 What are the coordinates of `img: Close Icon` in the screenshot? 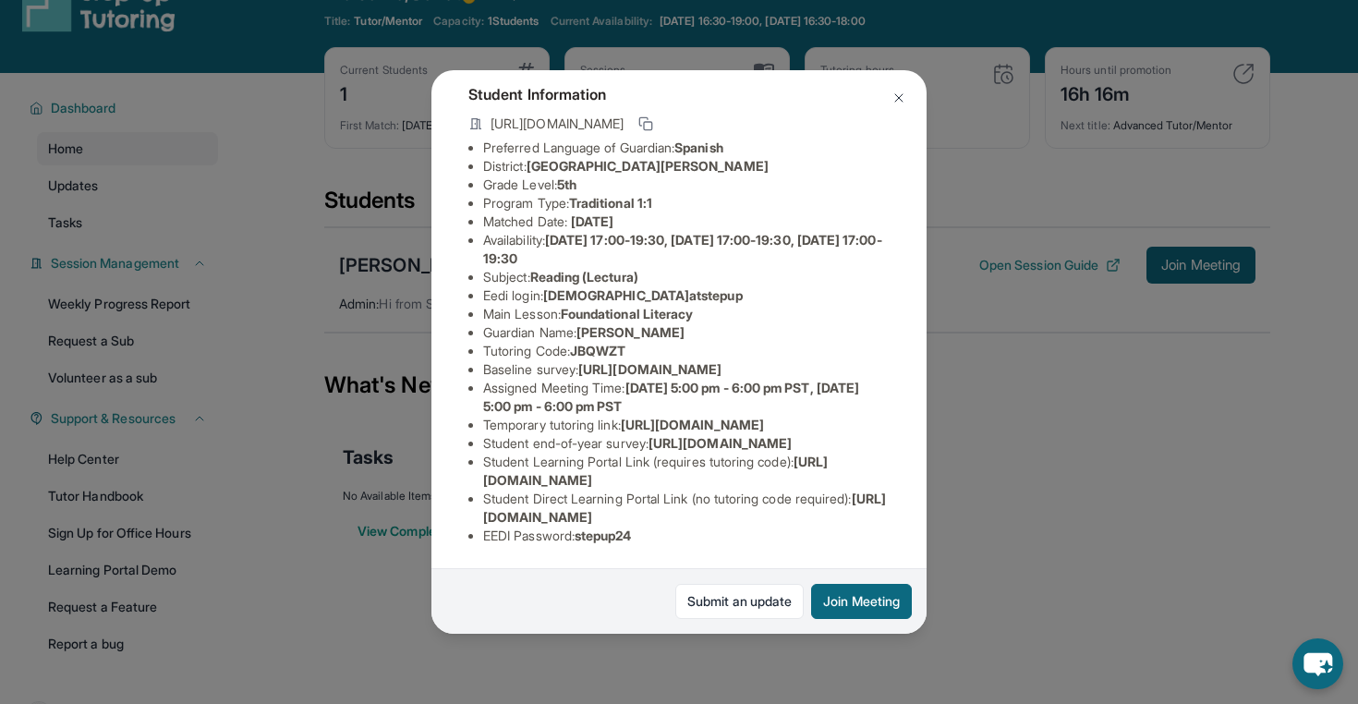 It's located at (899, 98).